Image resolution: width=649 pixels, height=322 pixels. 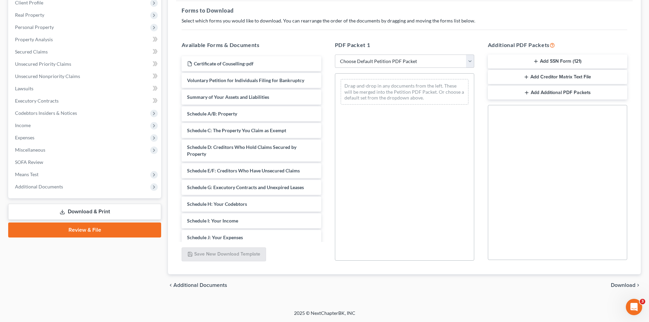 I want to click on span: Real Property, so click(x=30, y=15).